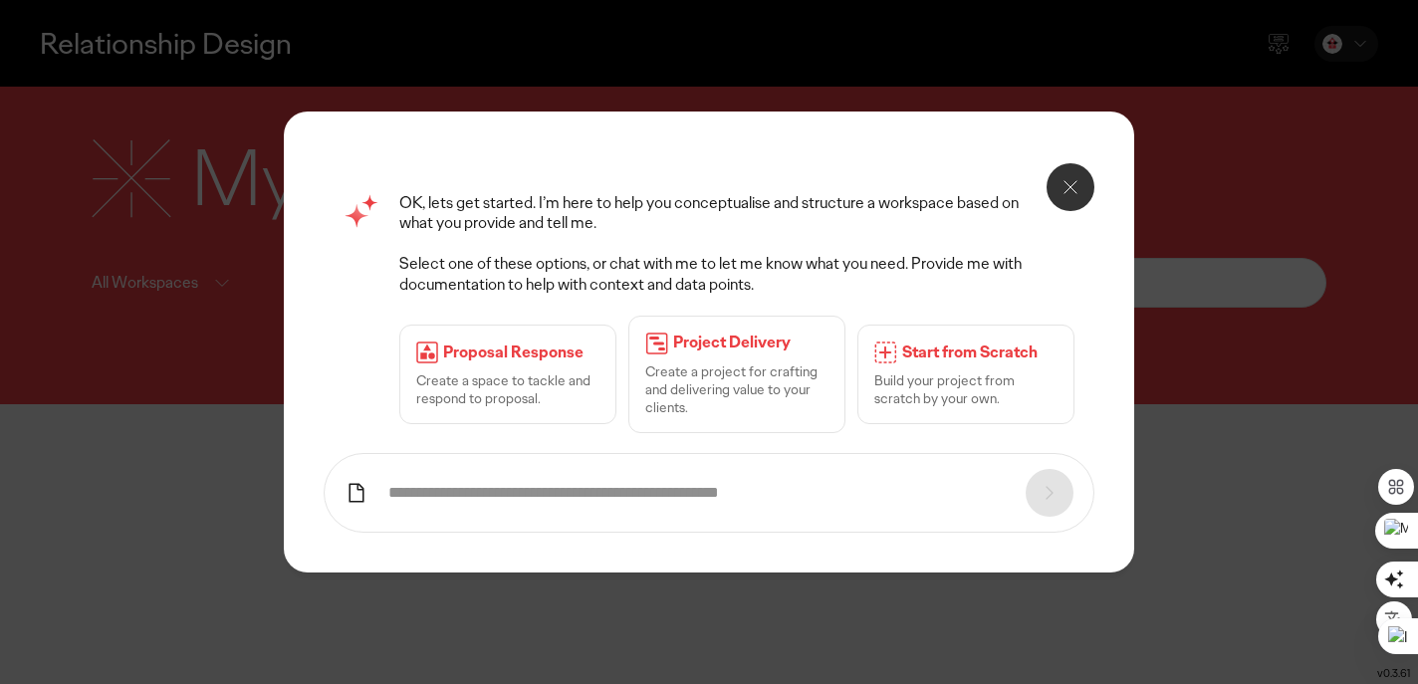 The width and height of the screenshot is (1418, 684). Describe the element at coordinates (521, 353) in the screenshot. I see `p: Proposal Response` at that location.